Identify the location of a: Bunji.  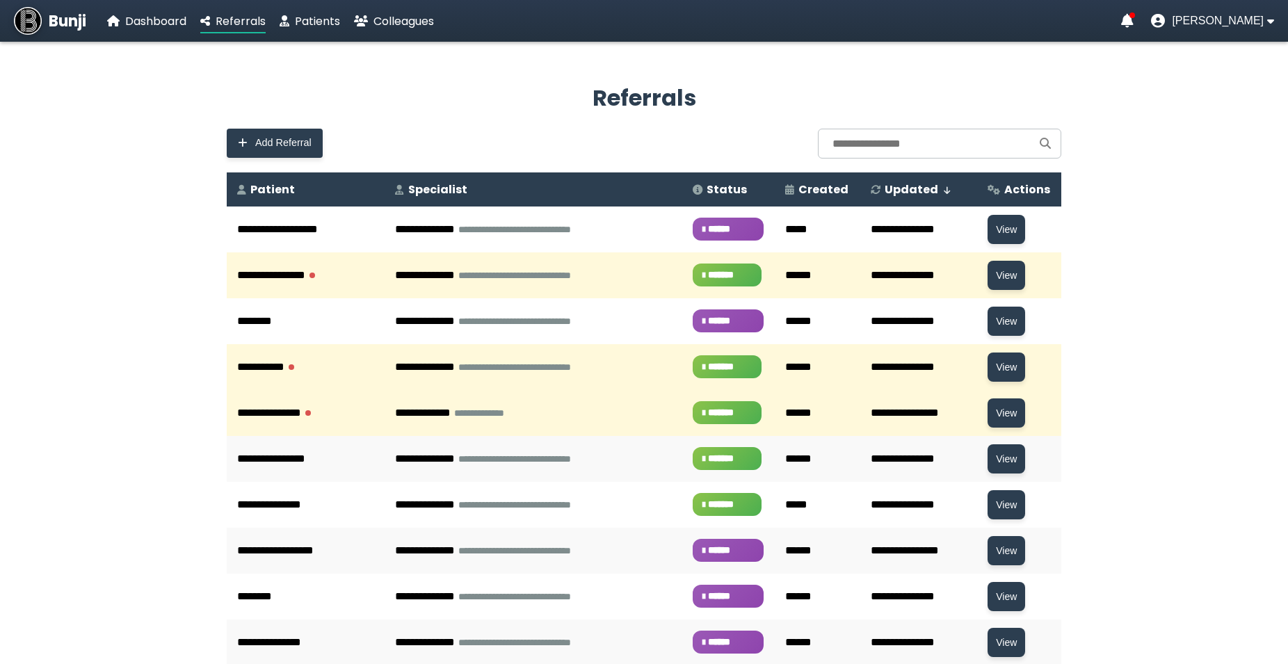
(50, 21).